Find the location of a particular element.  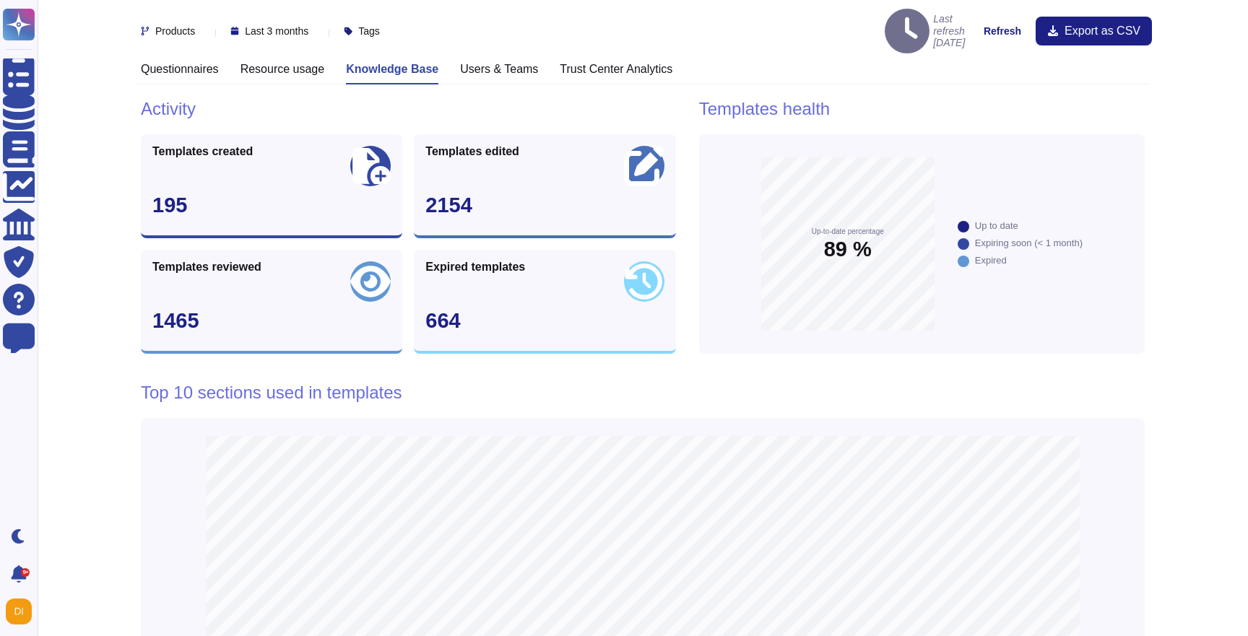

span: 89 % is located at coordinates (848, 249).